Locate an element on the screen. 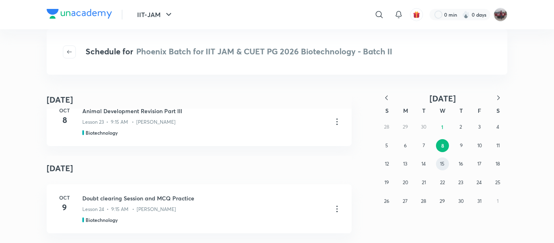  abbr: October 28, 2025 is located at coordinates (424, 201).